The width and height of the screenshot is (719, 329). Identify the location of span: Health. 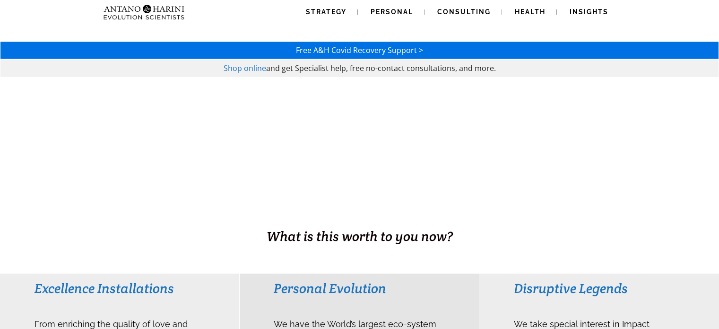
(530, 12).